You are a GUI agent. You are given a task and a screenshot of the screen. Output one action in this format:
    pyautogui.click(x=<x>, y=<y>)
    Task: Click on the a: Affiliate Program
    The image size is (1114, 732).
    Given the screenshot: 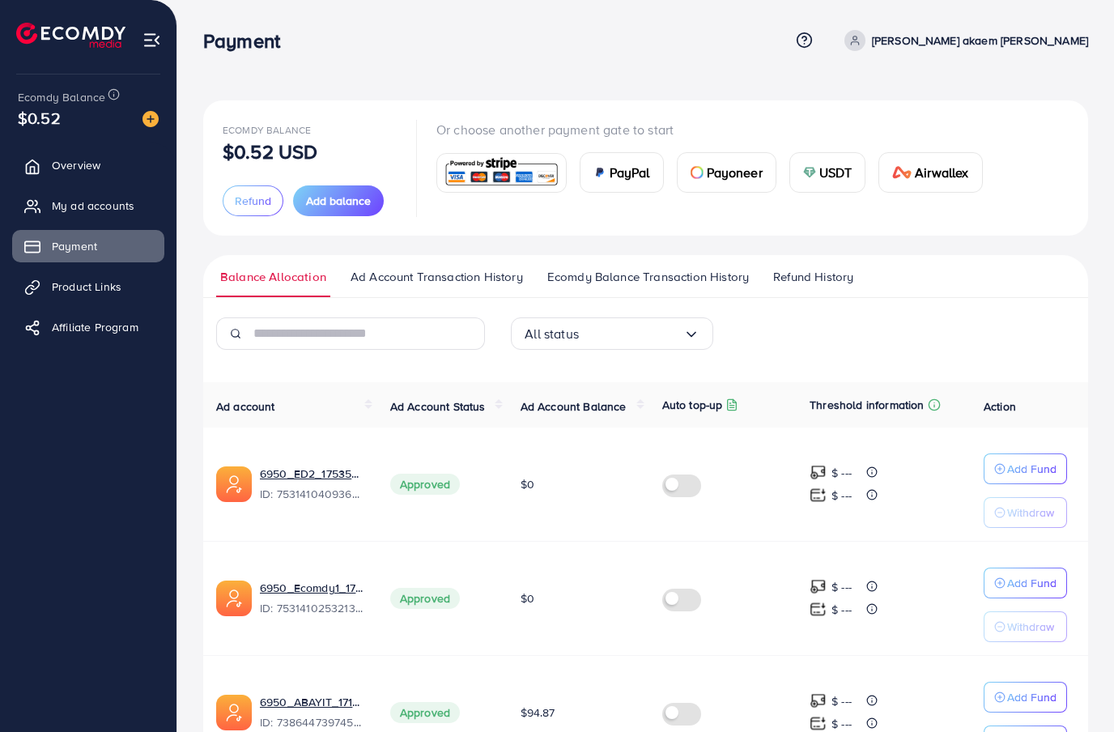 What is the action you would take?
    pyautogui.click(x=88, y=327)
    